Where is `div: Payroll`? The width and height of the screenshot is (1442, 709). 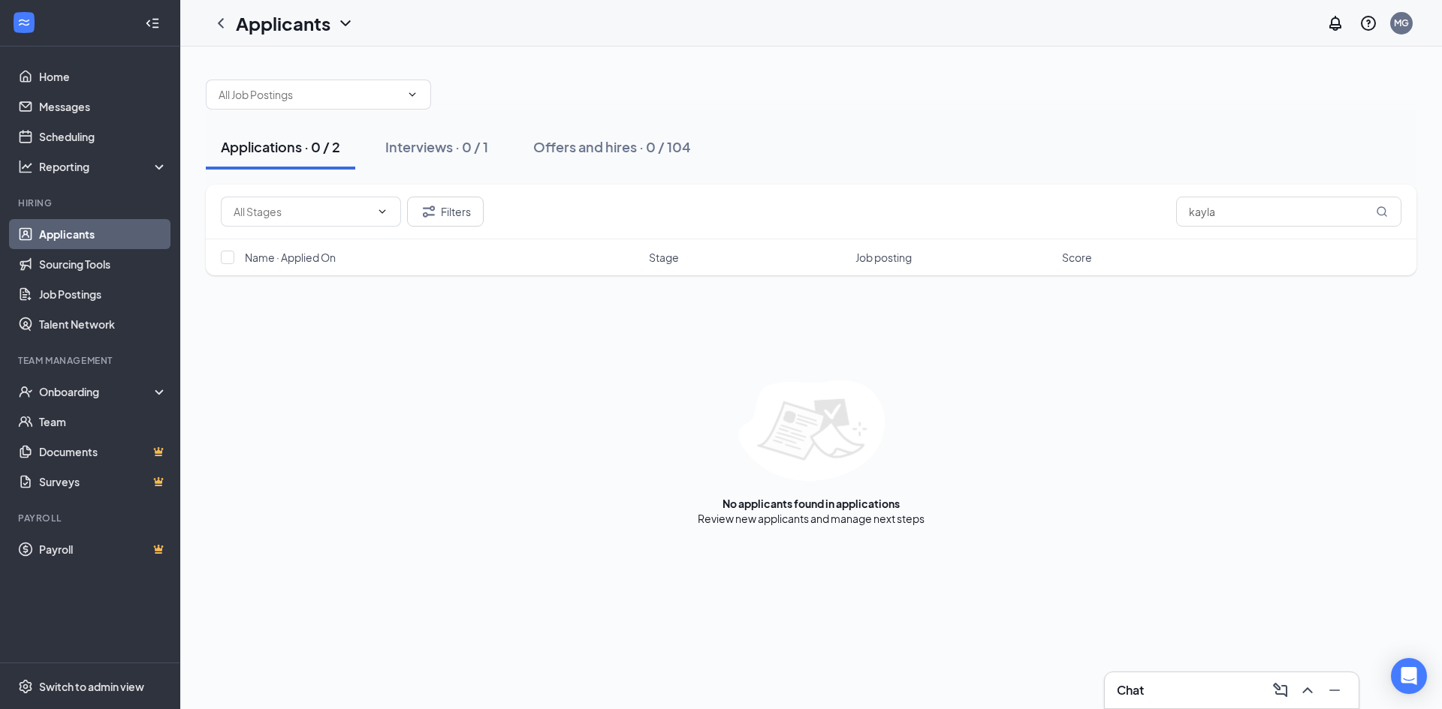
div: Payroll is located at coordinates (91, 518).